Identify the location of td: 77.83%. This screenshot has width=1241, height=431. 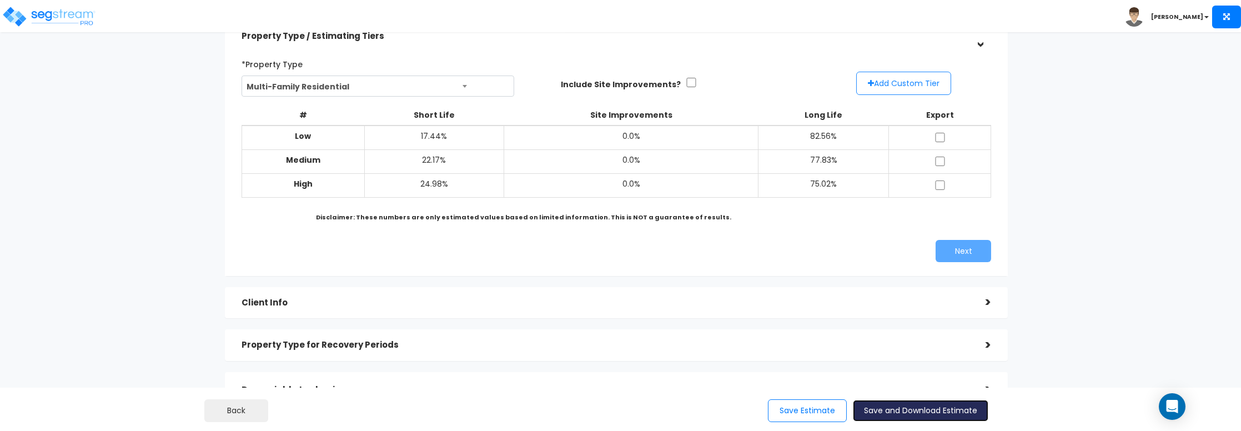
(823, 161).